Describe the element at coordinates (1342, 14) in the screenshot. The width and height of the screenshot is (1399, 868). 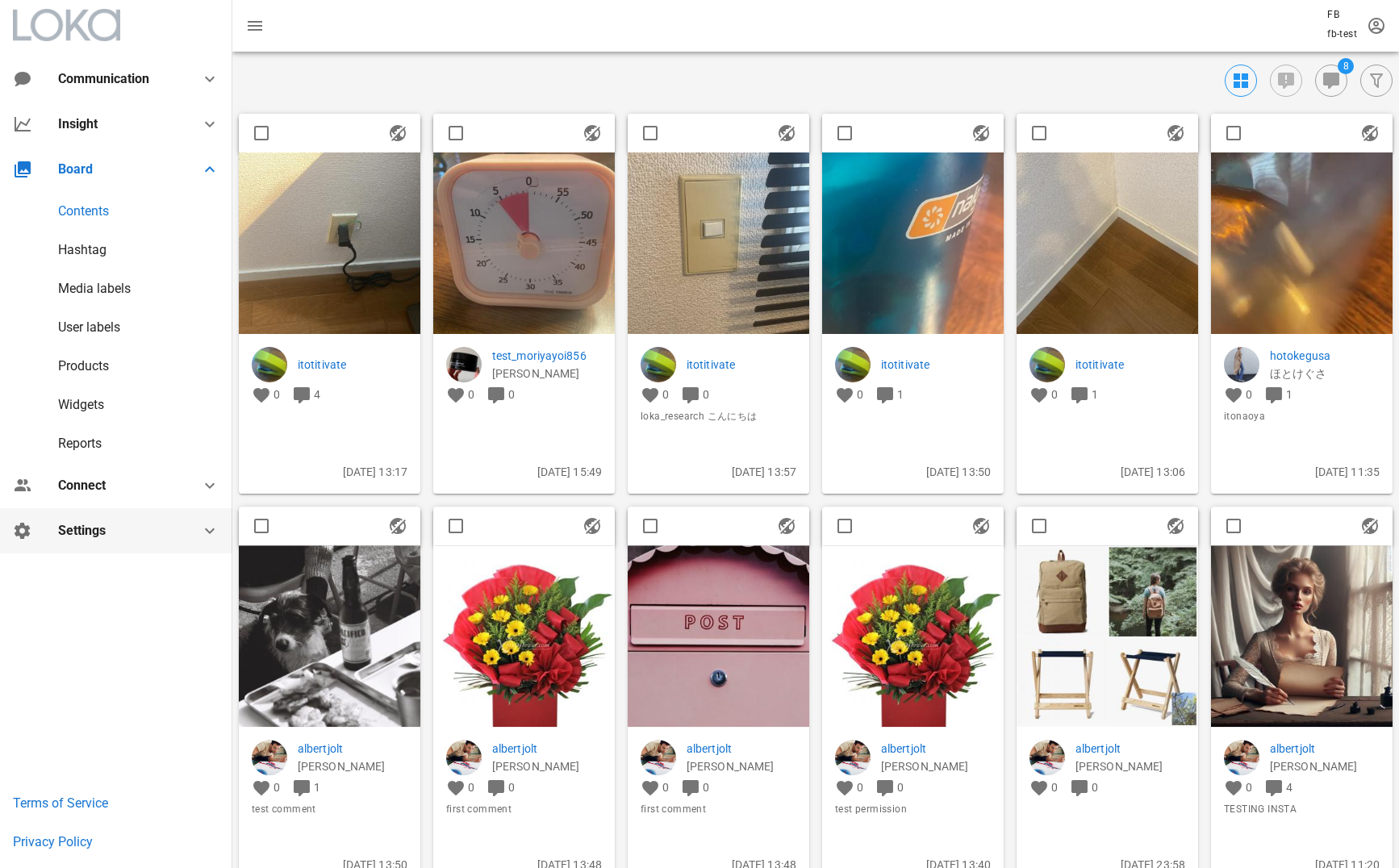
I see `p: FB` at that location.